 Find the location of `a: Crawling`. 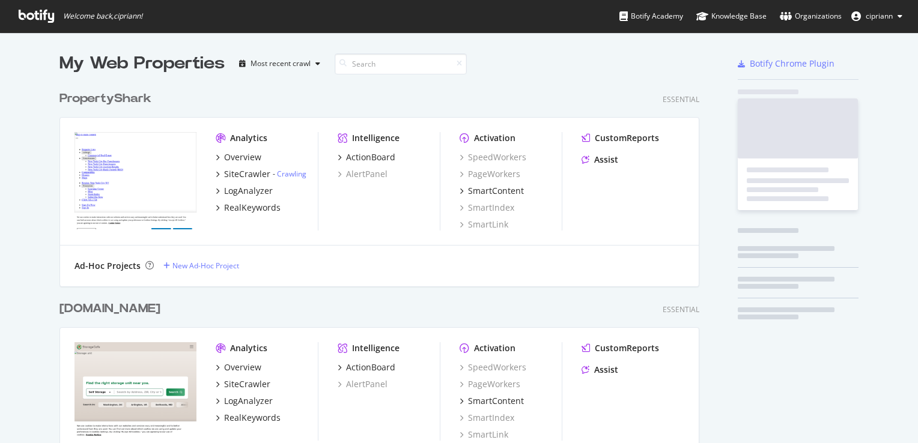

a: Crawling is located at coordinates (291, 174).